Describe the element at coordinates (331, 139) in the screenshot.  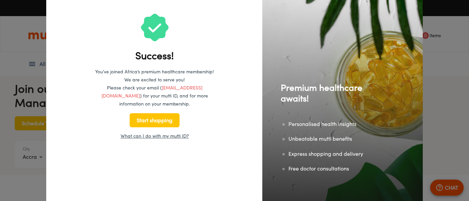
I see `li: Unbeatable mutti benefits` at that location.